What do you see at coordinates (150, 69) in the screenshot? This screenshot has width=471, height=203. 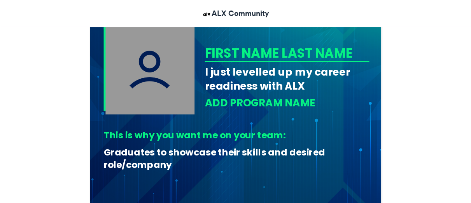 I see `img: user_filled.png` at bounding box center [150, 69].